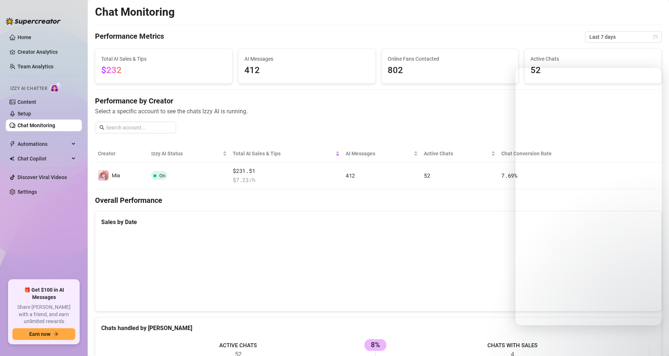 The width and height of the screenshot is (669, 356). I want to click on a: Home, so click(24, 37).